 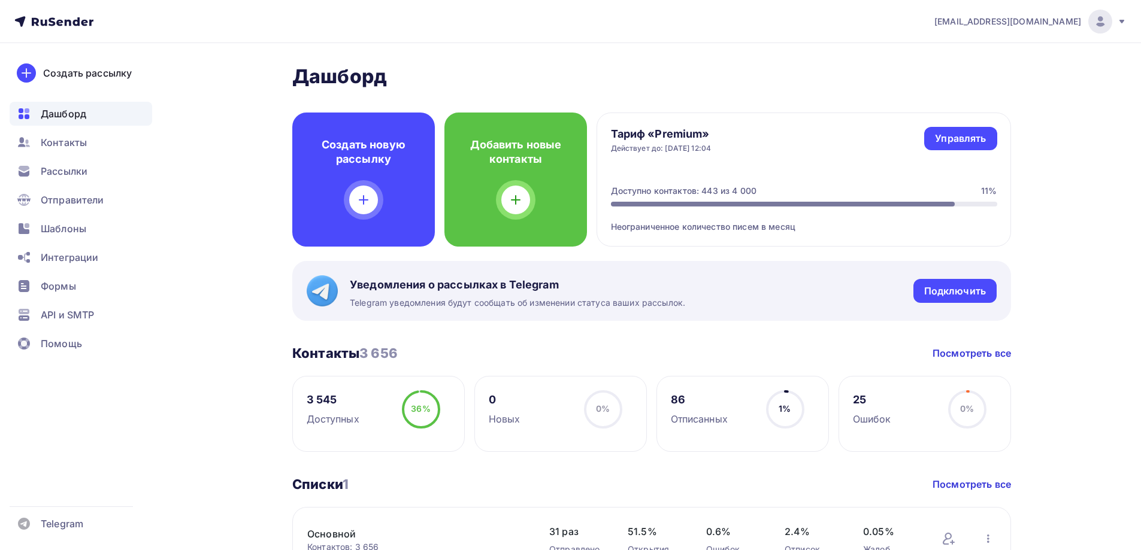 I want to click on div: 11%, so click(x=989, y=191).